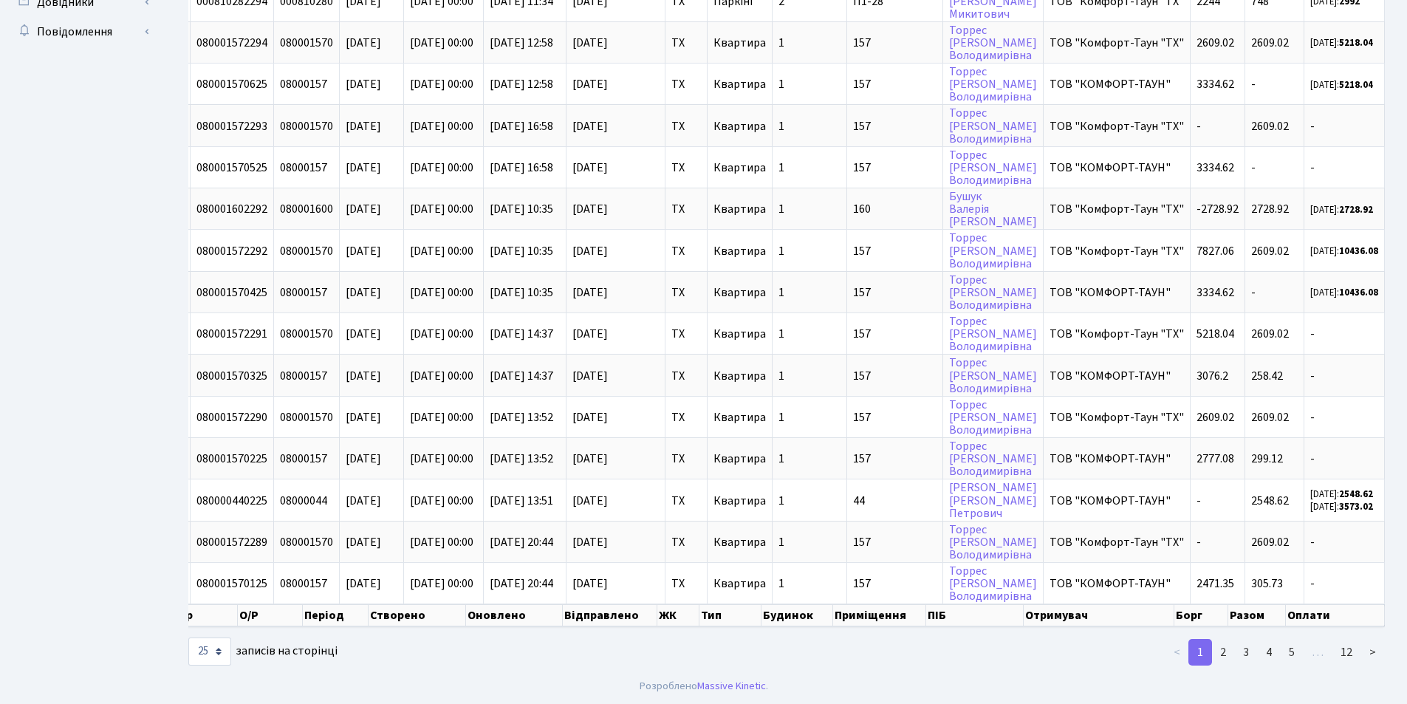 Image resolution: width=1407 pixels, height=704 pixels. I want to click on th: Борг, so click(1201, 615).